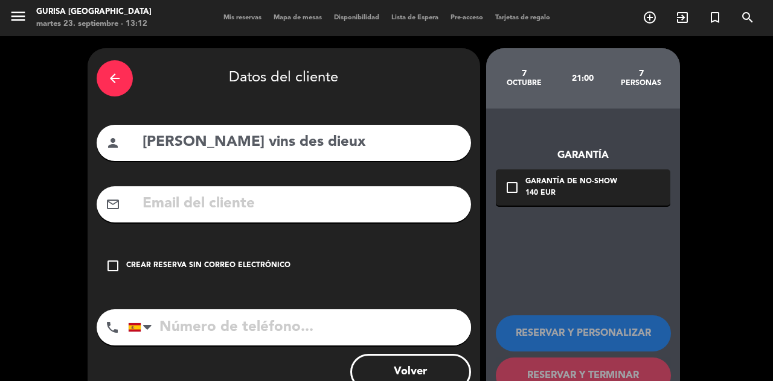  What do you see at coordinates (467, 18) in the screenshot?
I see `span: Pre-acceso` at bounding box center [467, 18].